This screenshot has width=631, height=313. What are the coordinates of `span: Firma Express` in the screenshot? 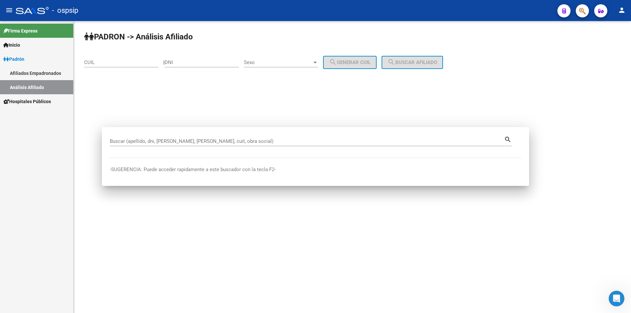 It's located at (20, 31).